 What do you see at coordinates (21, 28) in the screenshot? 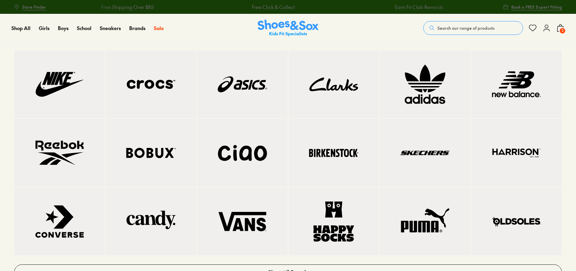
I see `span: Shop All` at bounding box center [21, 28].